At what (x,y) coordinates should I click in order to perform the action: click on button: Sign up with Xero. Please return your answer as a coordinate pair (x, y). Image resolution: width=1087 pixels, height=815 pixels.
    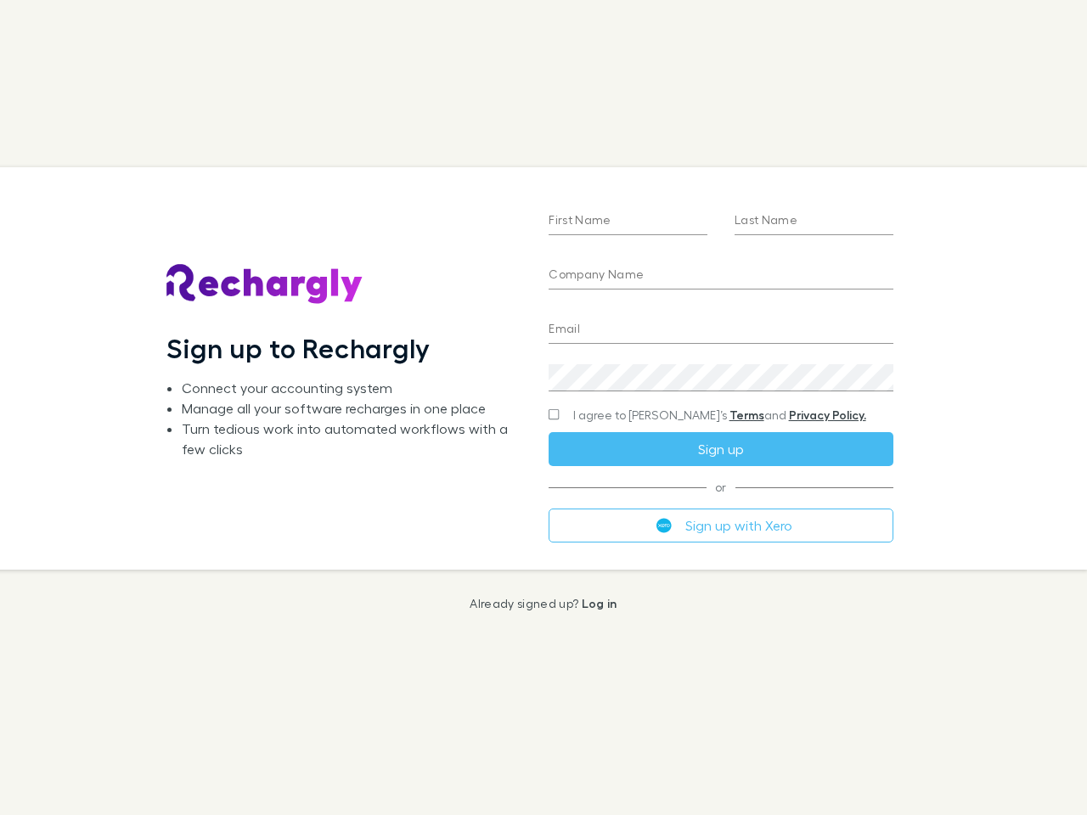
    Looking at the image, I should click on (720, 526).